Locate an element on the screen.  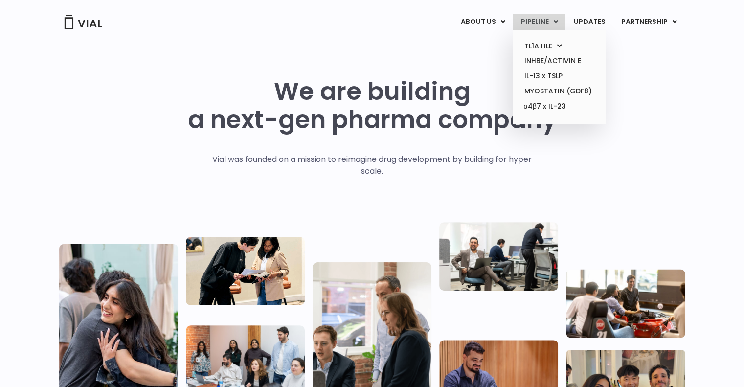
img: Three people working in an office is located at coordinates (498, 256).